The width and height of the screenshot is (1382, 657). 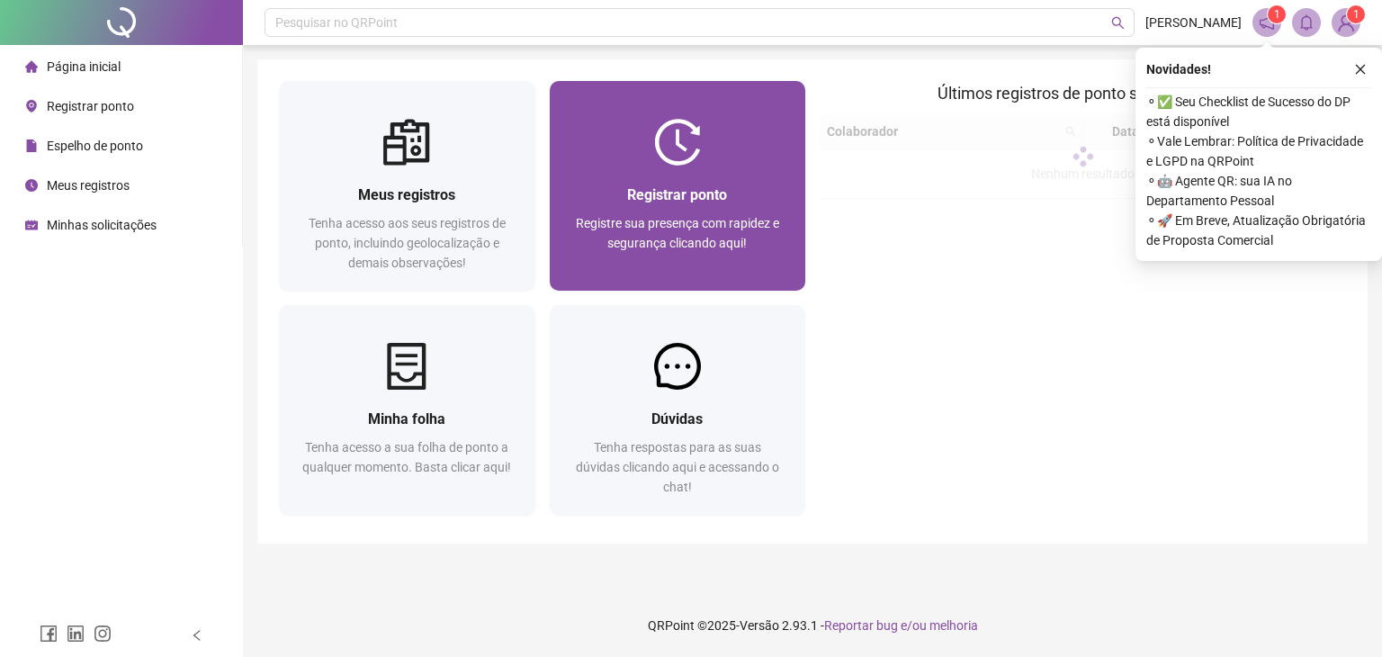 What do you see at coordinates (1259, 230) in the screenshot?
I see `span: ⚬ 🚀 Em Breve, Atualização Obrigatória de Proposta Comercial` at bounding box center [1259, 230].